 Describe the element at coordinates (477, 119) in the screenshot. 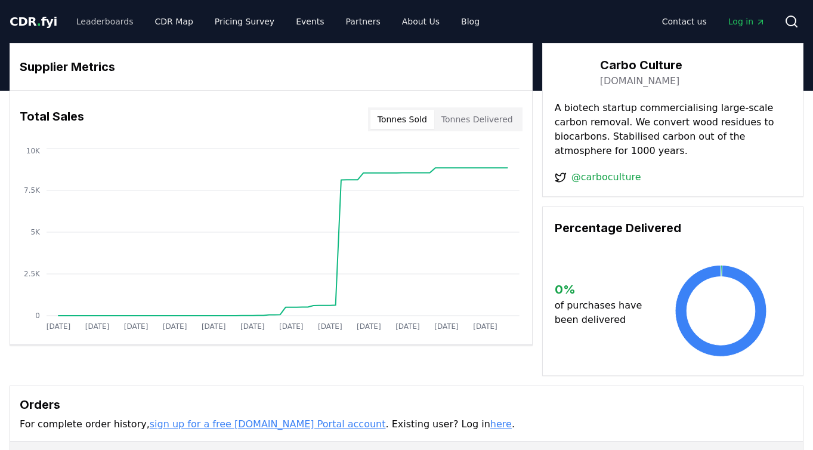

I see `button: Tonnes Delivered` at that location.